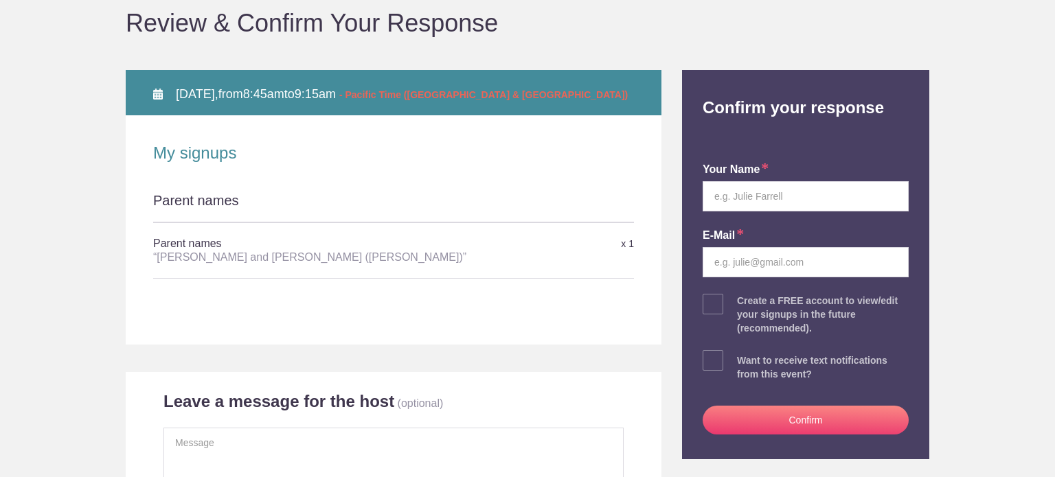  What do you see at coordinates (806, 420) in the screenshot?
I see `button: Confirm` at bounding box center [806, 420].